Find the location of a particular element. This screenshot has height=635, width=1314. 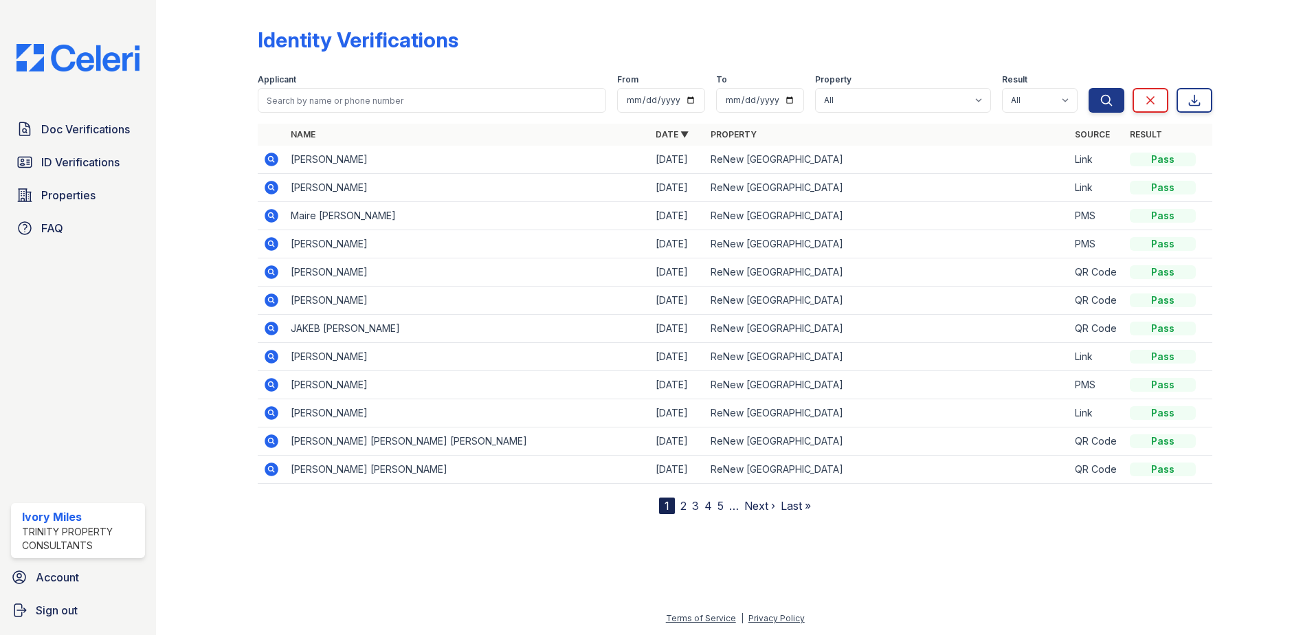

div: Trinity Property Consultants is located at coordinates (80, 539).